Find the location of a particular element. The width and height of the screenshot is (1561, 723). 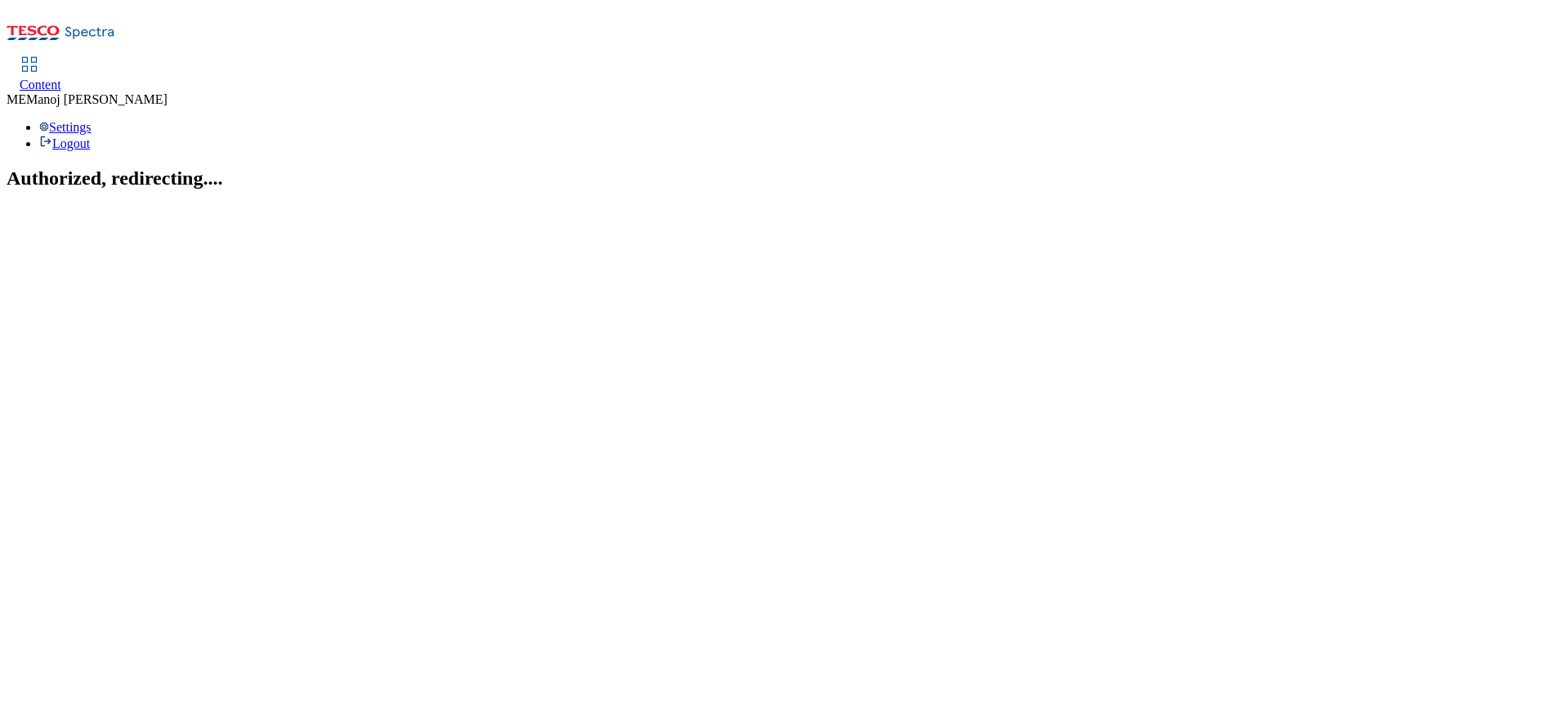

span: Content is located at coordinates (40, 84).